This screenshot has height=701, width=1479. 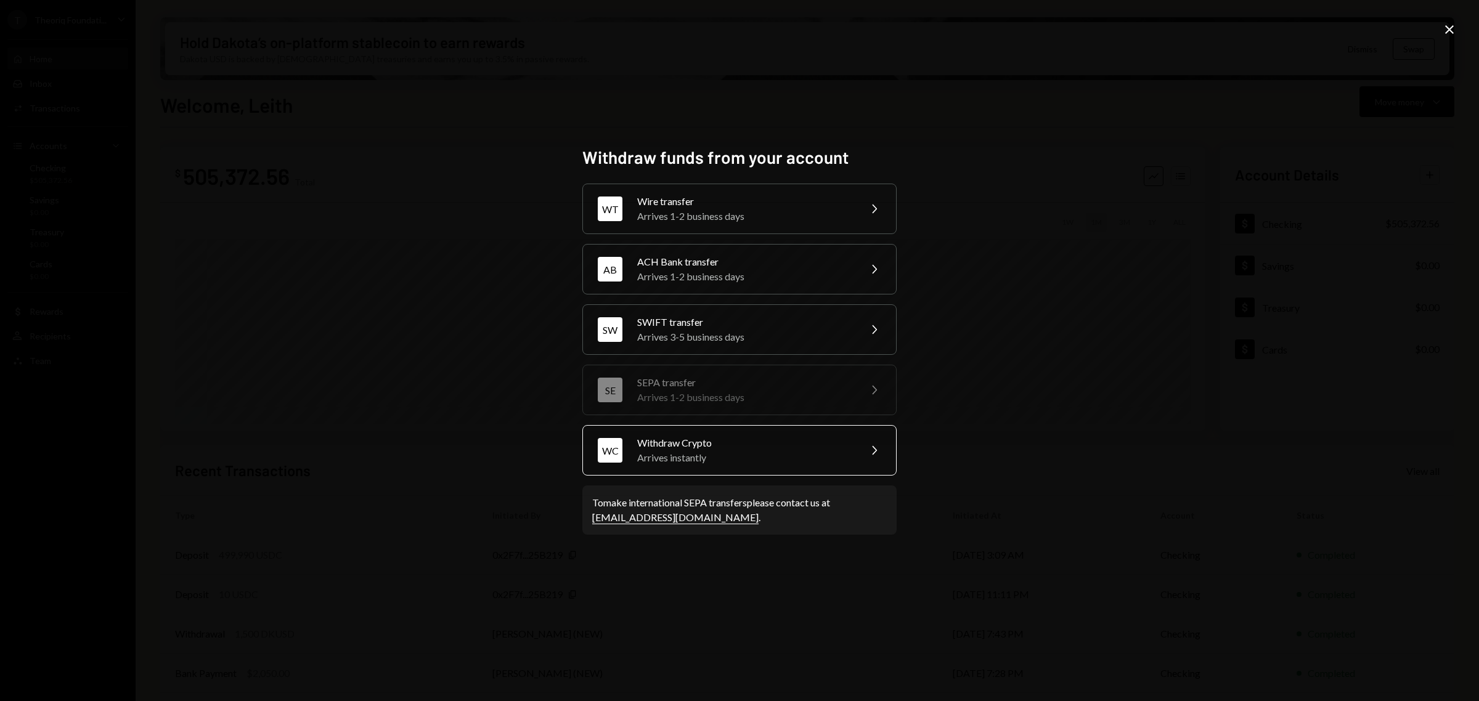 I want to click on div: SWIFT transfer, so click(x=744, y=322).